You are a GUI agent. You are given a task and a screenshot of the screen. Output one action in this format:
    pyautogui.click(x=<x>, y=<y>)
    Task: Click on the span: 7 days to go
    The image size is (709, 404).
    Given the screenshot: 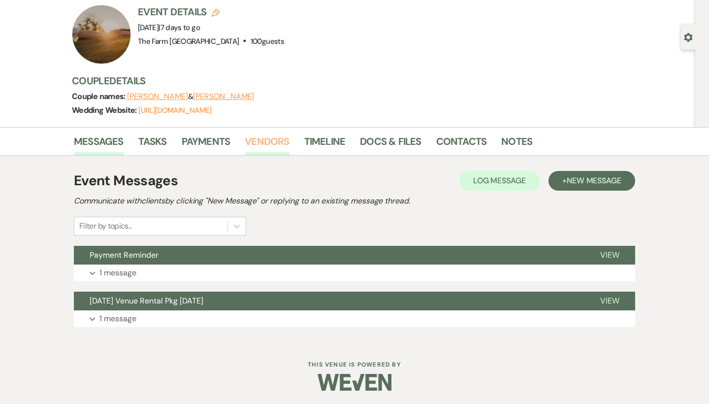 What is the action you would take?
    pyautogui.click(x=180, y=28)
    